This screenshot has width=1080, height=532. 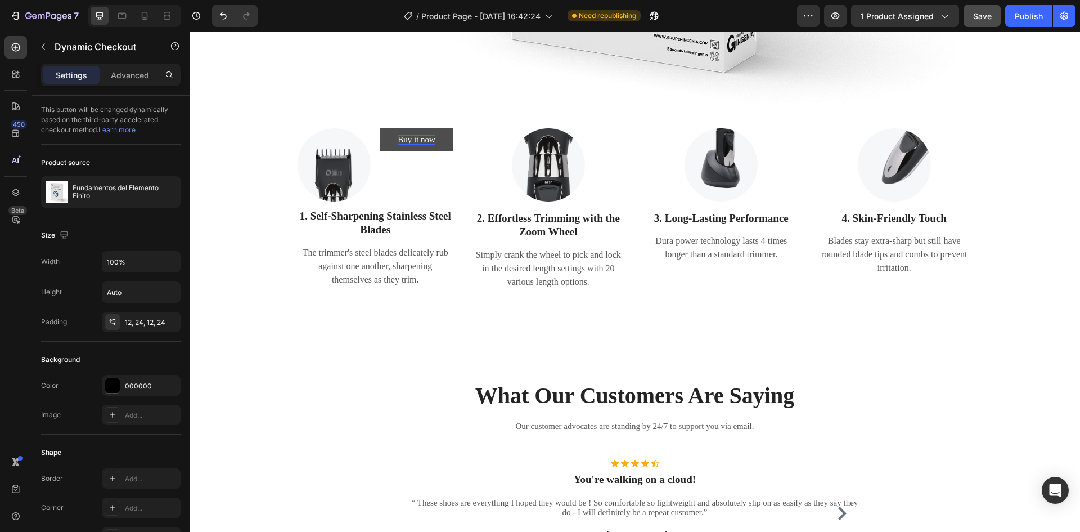 I want to click on p: What Our Customers Are Saying, so click(x=446, y=364).